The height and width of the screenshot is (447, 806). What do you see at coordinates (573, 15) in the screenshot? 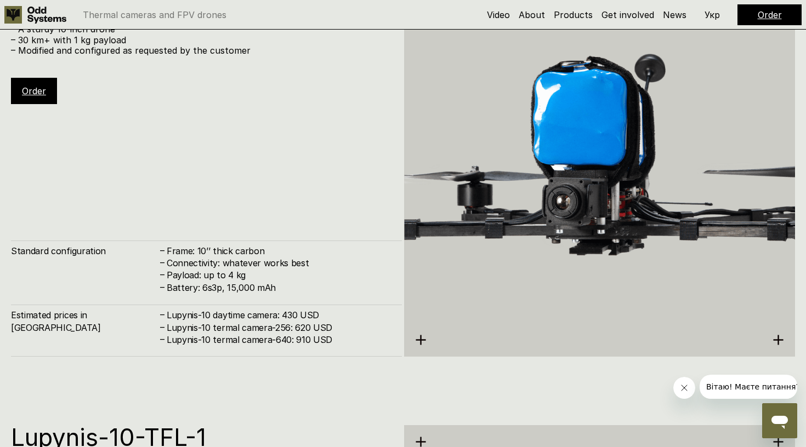
I see `a: Products` at bounding box center [573, 15].